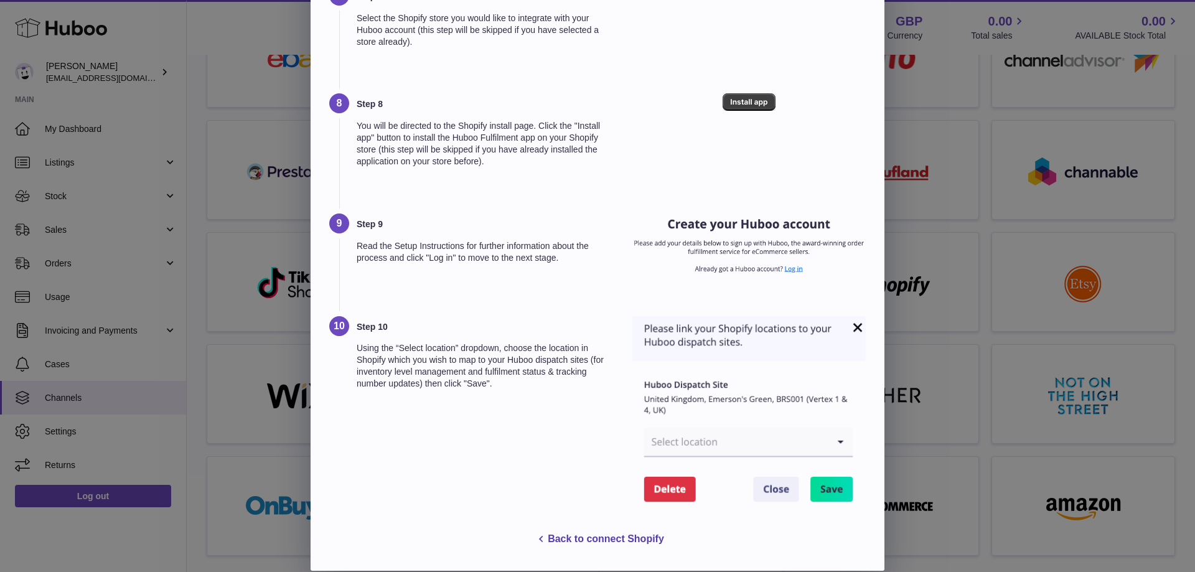 The width and height of the screenshot is (1195, 572). Describe the element at coordinates (486, 104) in the screenshot. I see `h3: Step 8` at that location.